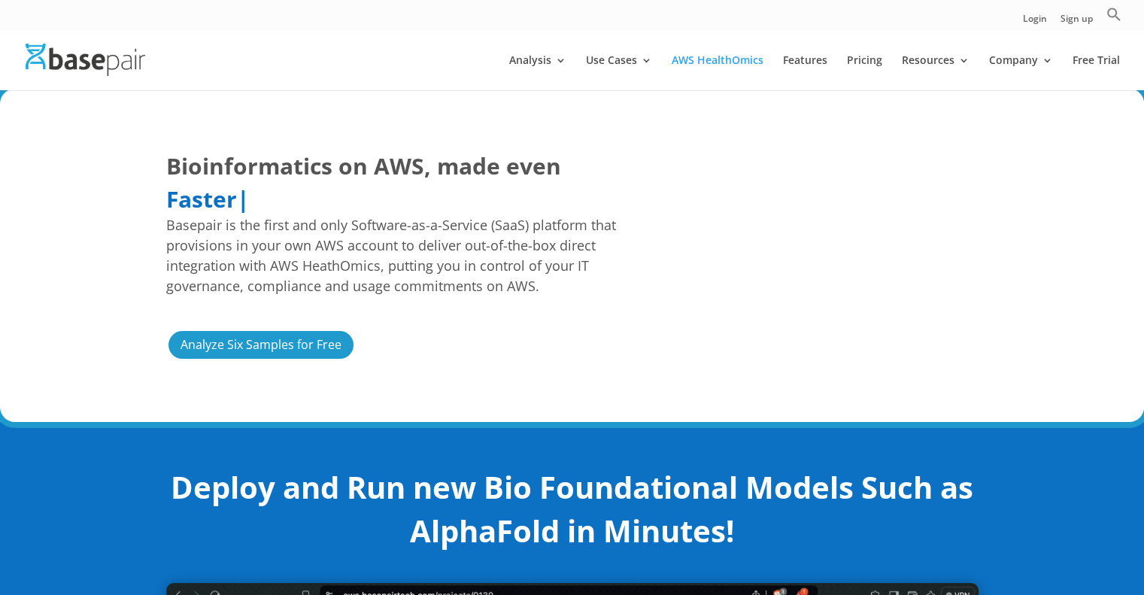 The height and width of the screenshot is (595, 1144). Describe the element at coordinates (202, 199) in the screenshot. I see `span: Faster` at that location.